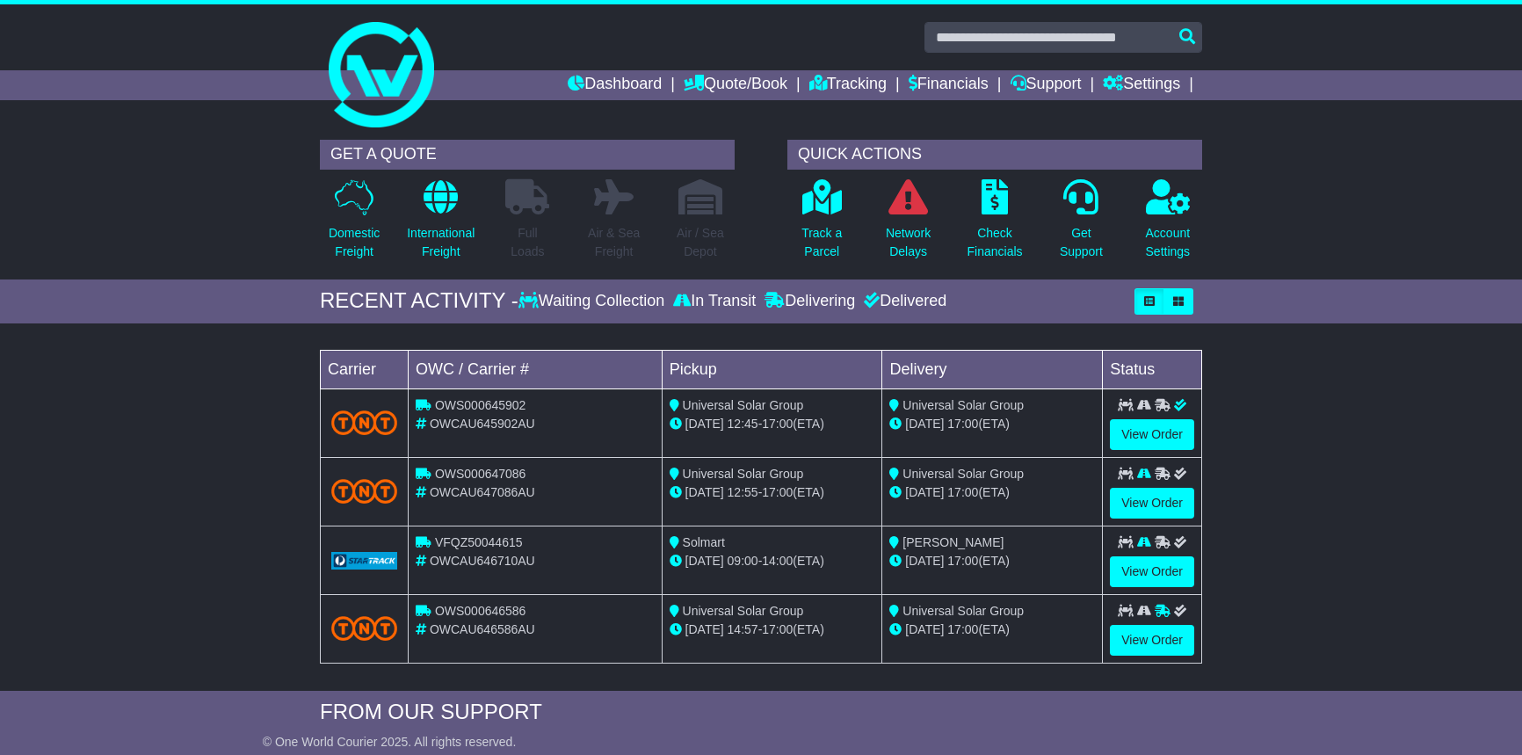  Describe the element at coordinates (482, 629) in the screenshot. I see `span: OWCAU646586AU` at that location.